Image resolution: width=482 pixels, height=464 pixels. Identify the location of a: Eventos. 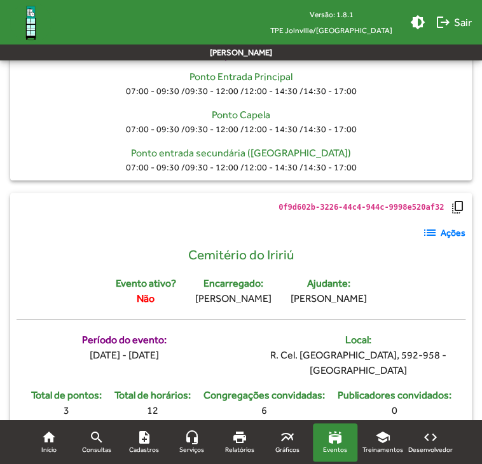
(335, 443).